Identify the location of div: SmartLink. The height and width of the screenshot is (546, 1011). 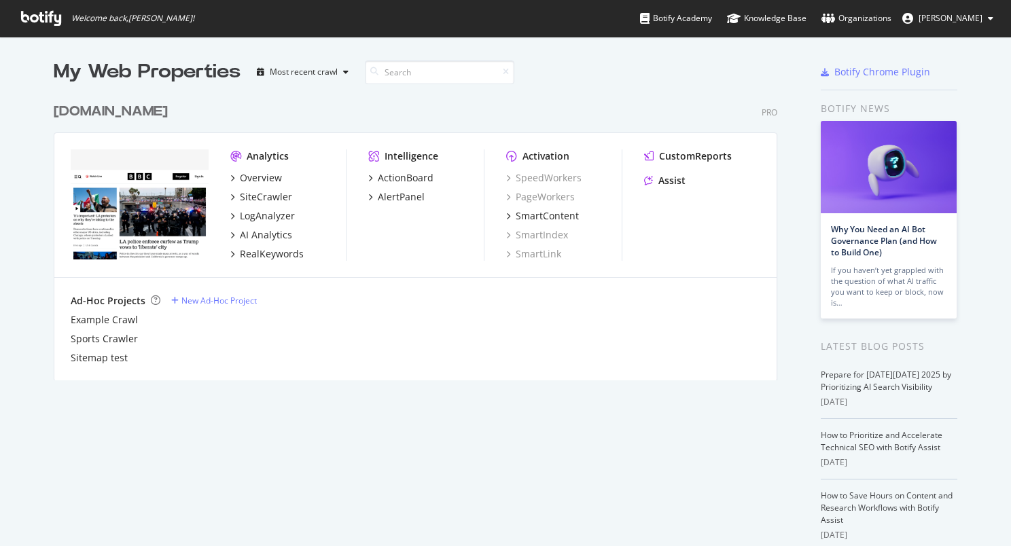
(533, 254).